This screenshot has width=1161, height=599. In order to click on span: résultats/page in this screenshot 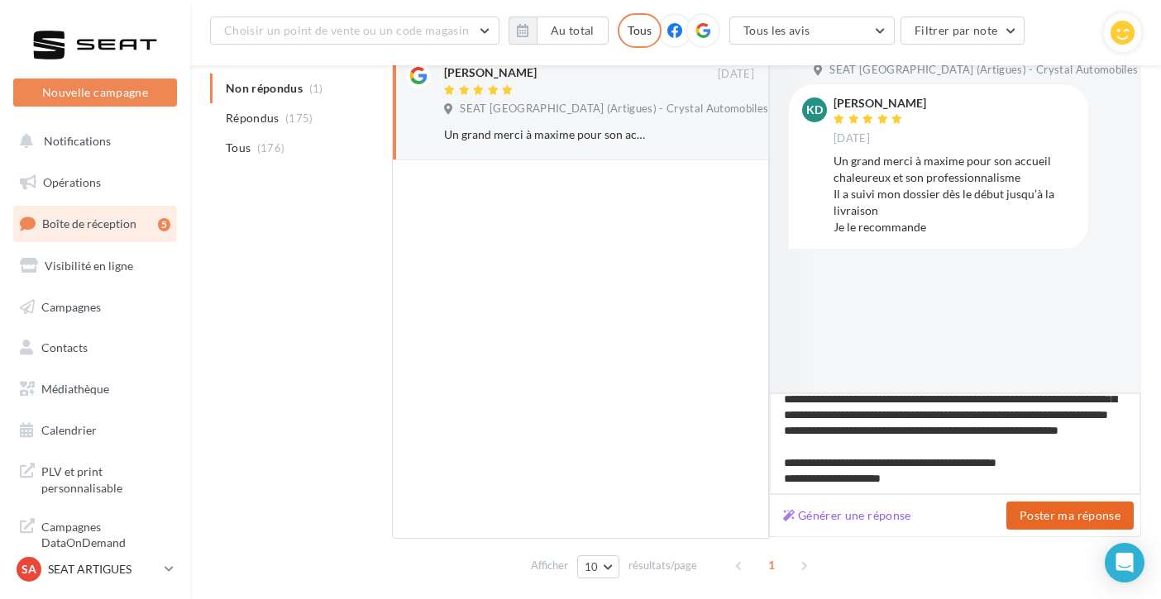, I will do `click(662, 565)`.